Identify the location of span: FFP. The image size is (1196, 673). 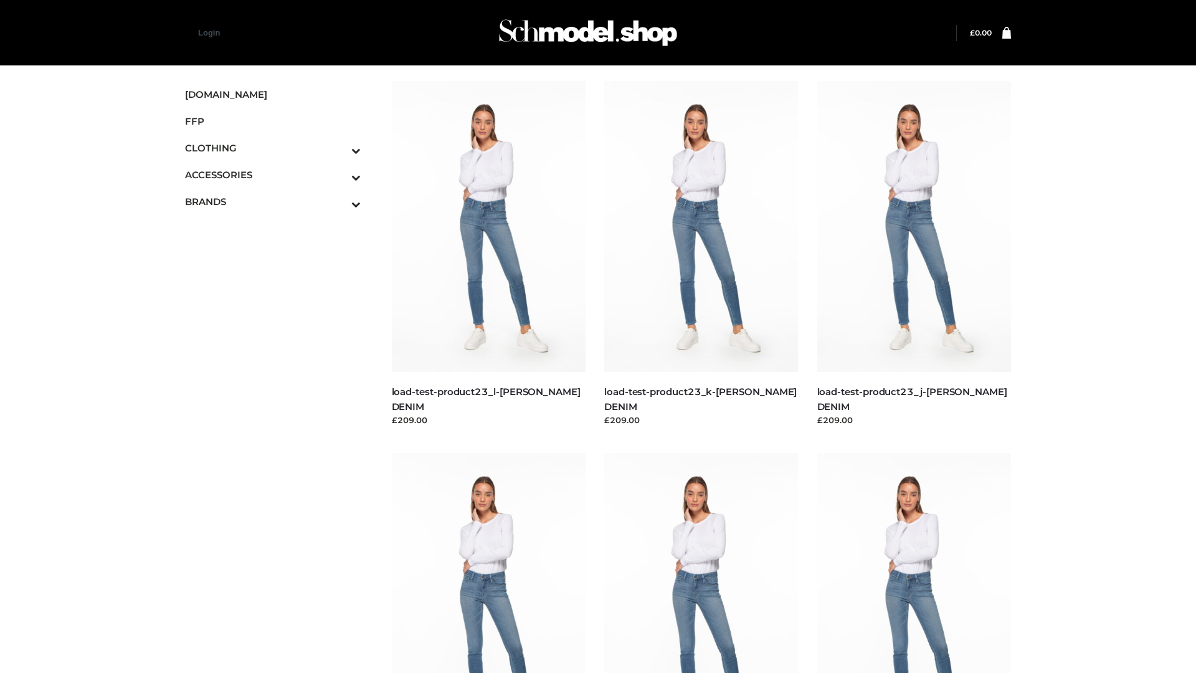
(273, 121).